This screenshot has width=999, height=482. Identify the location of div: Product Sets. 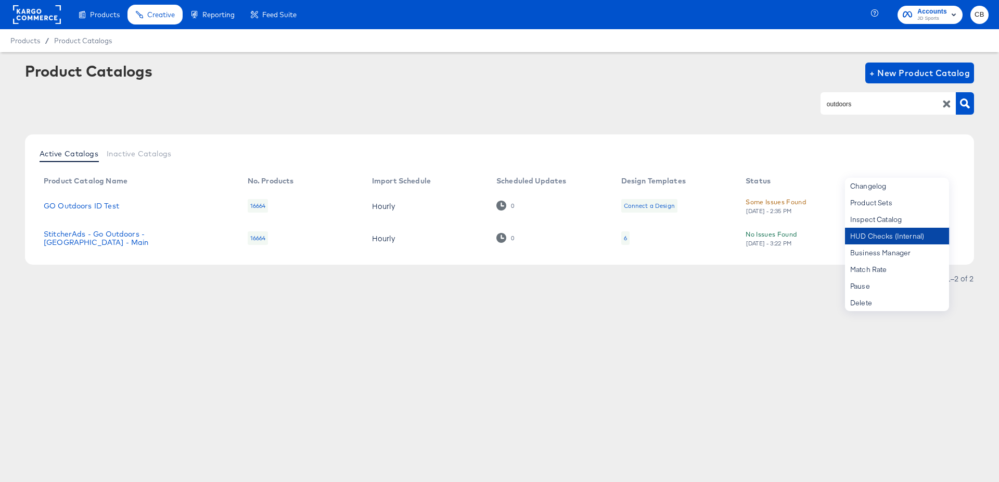
(897, 202).